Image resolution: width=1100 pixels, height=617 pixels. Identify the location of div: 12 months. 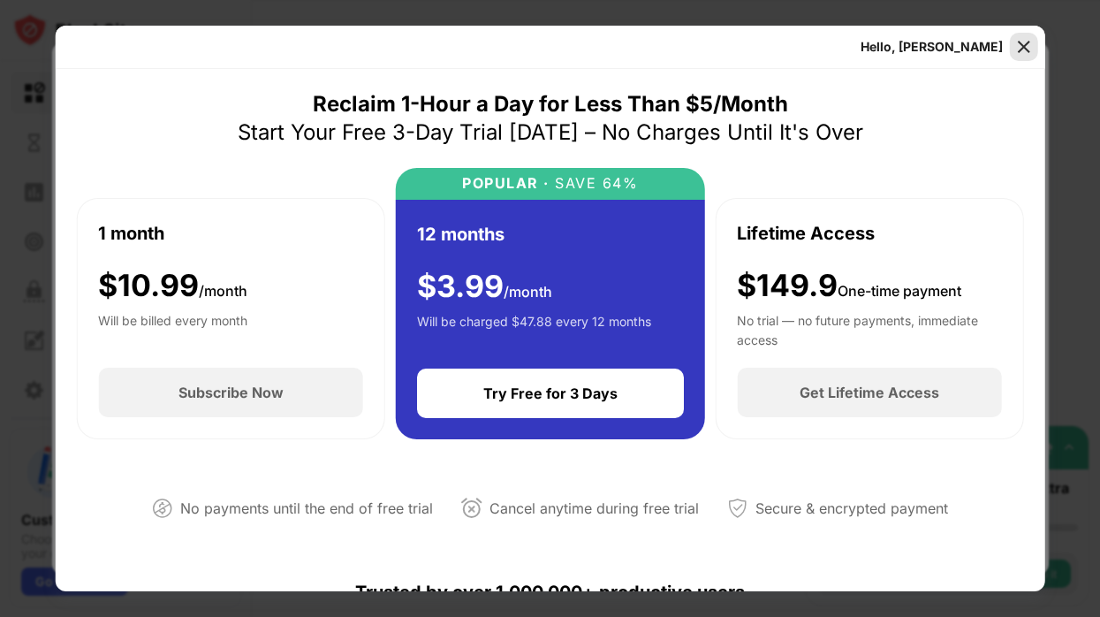
(460, 234).